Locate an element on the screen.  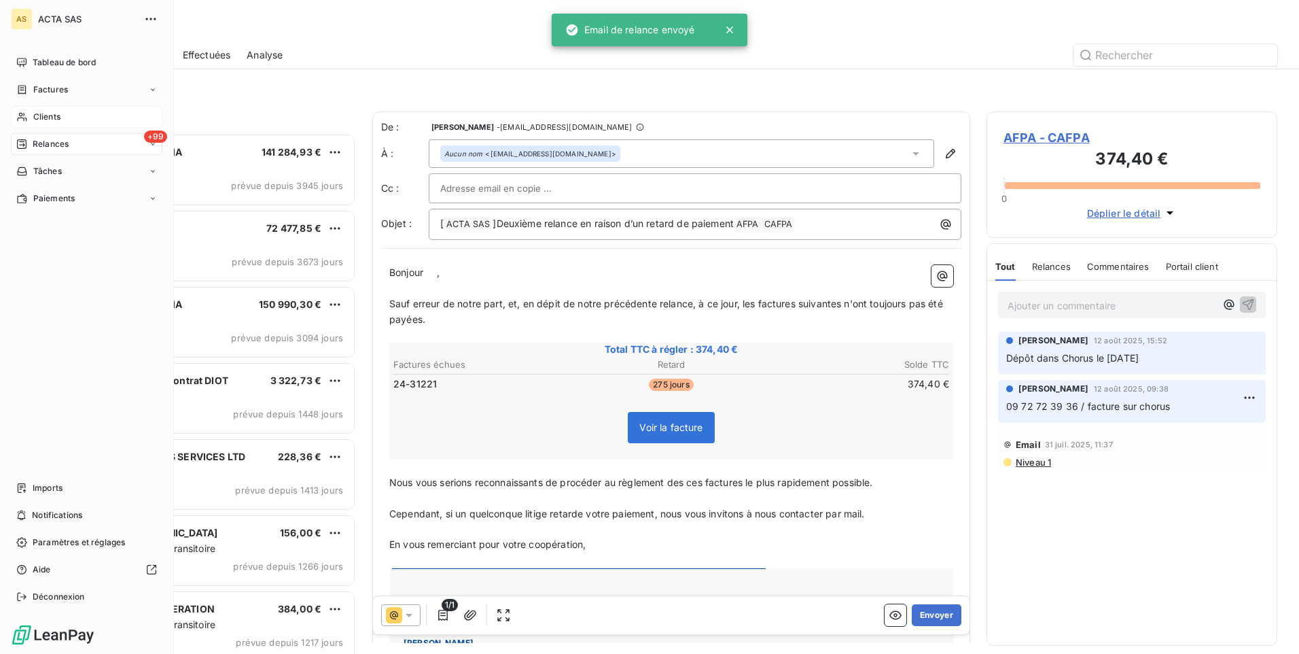
input: Rechercher is located at coordinates (1175, 55).